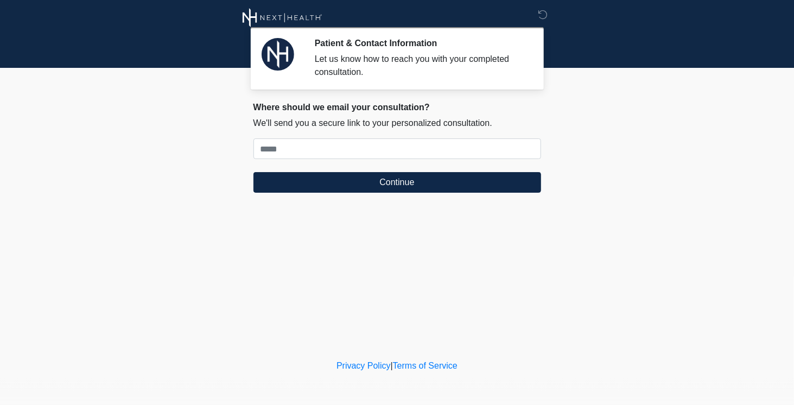  What do you see at coordinates (397, 182) in the screenshot?
I see `button: Continue` at bounding box center [397, 182].